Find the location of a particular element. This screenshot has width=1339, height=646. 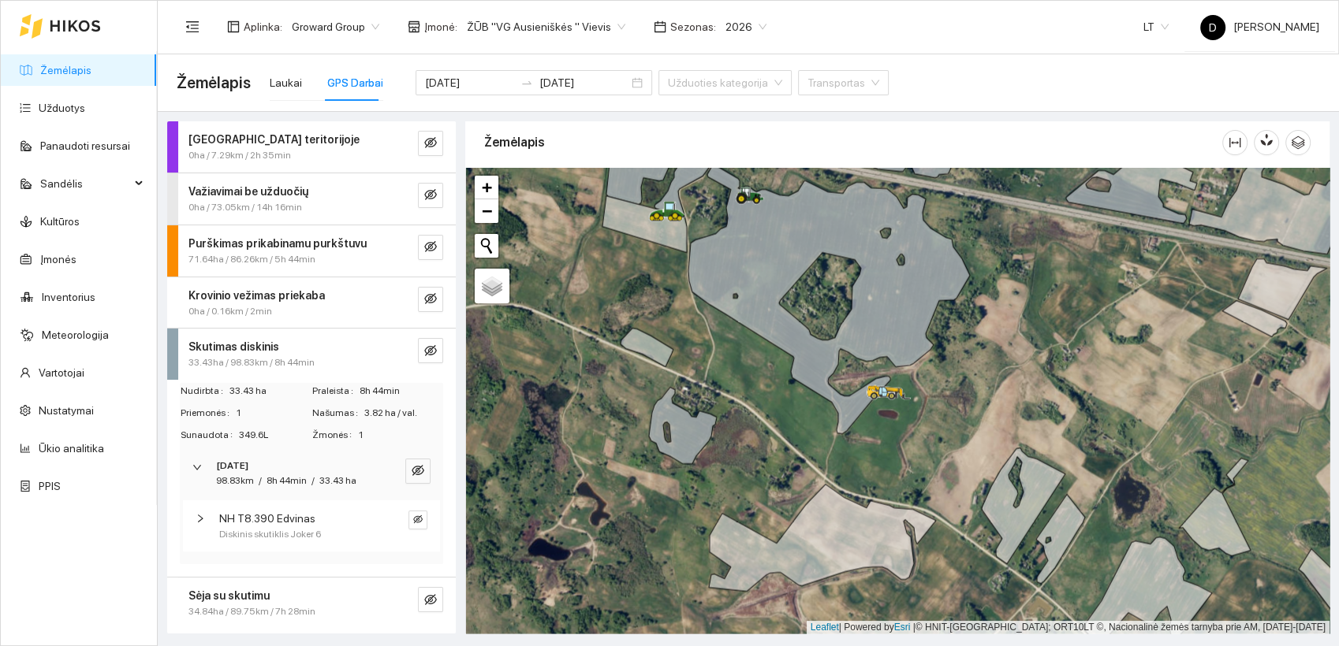

span: Diskinis skutiklis Joker 6 is located at coordinates (270, 534).